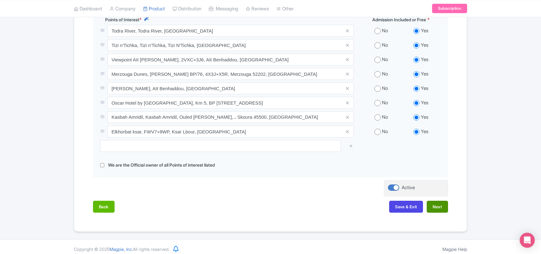 This screenshot has height=254, width=541. I want to click on button: Save & Exit, so click(406, 207).